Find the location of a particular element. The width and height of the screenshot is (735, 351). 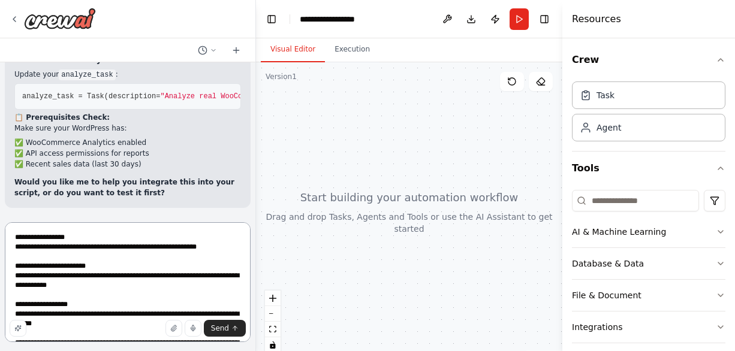

button: Hide right sidebar is located at coordinates (544, 19).